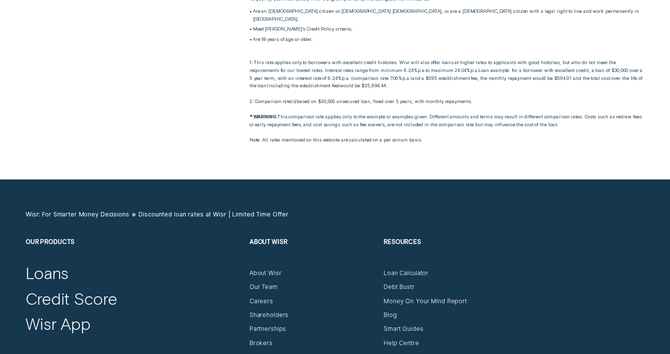 The width and height of the screenshot is (670, 354). I want to click on a: Loans, so click(47, 273).